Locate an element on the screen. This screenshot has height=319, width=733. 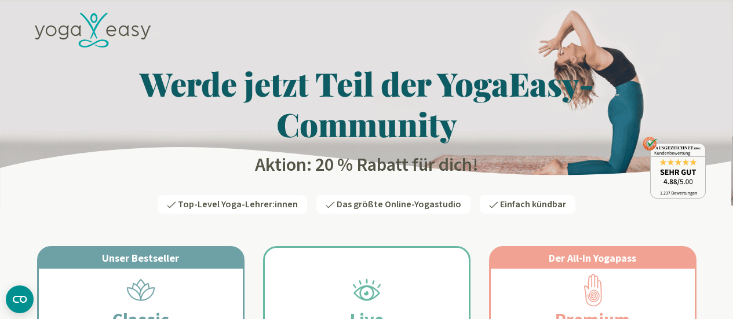
h1: Werde jetzt Teil der YogaEasy-Community is located at coordinates (367, 104).